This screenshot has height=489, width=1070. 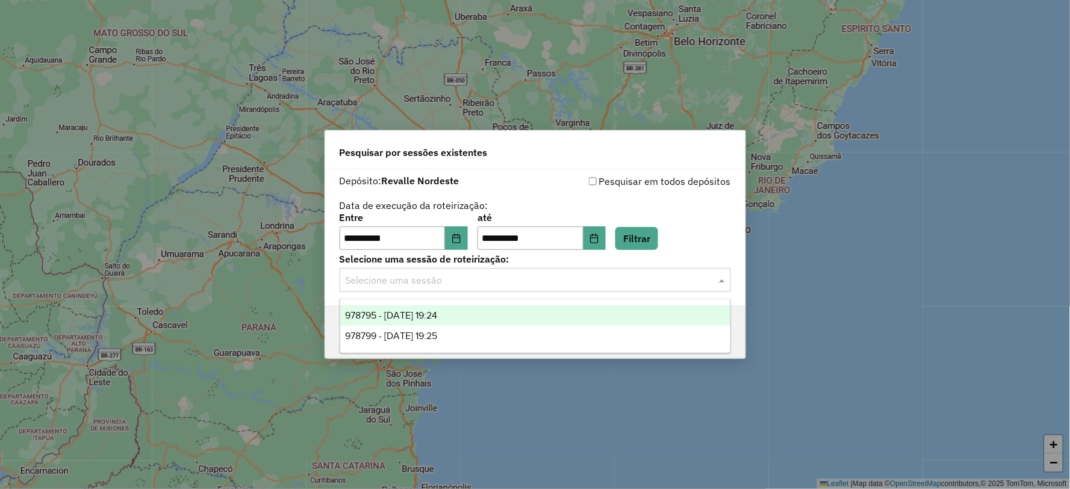 What do you see at coordinates (420, 181) in the screenshot?
I see `strong: Revalle Nordeste` at bounding box center [420, 181].